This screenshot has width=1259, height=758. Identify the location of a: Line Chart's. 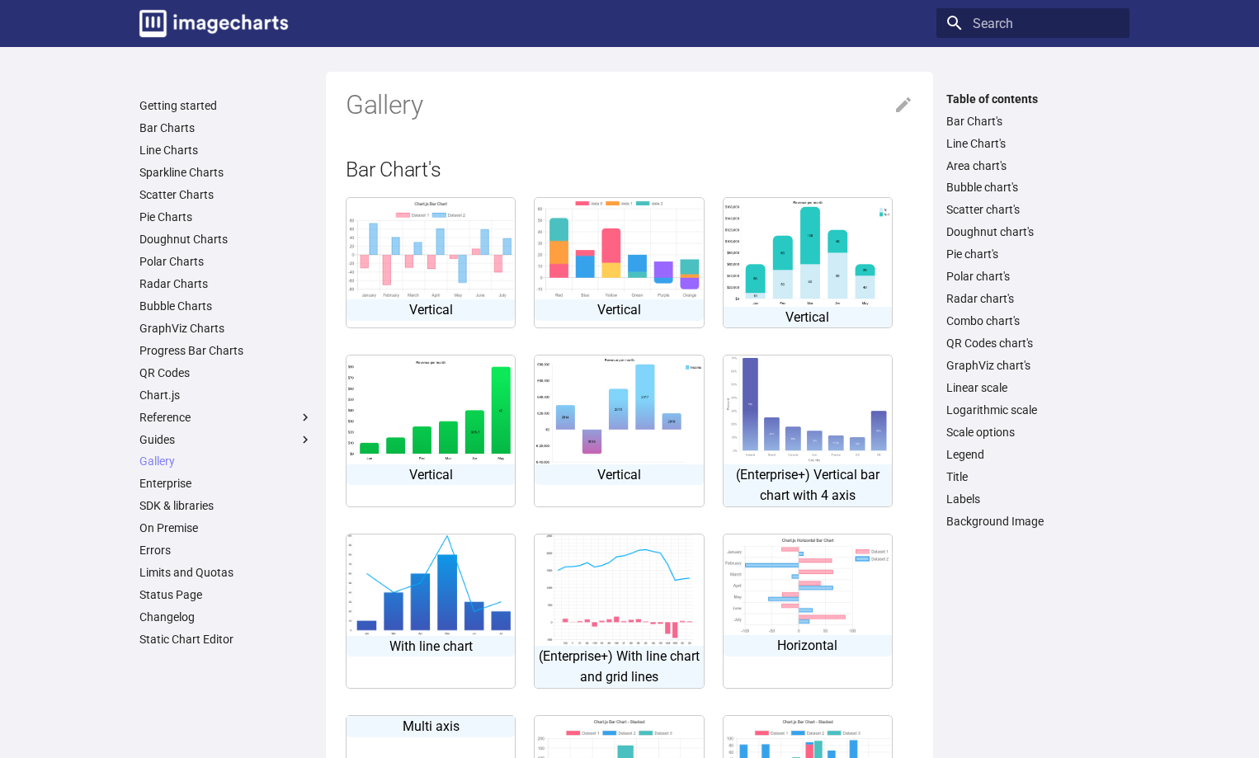
(1033, 144).